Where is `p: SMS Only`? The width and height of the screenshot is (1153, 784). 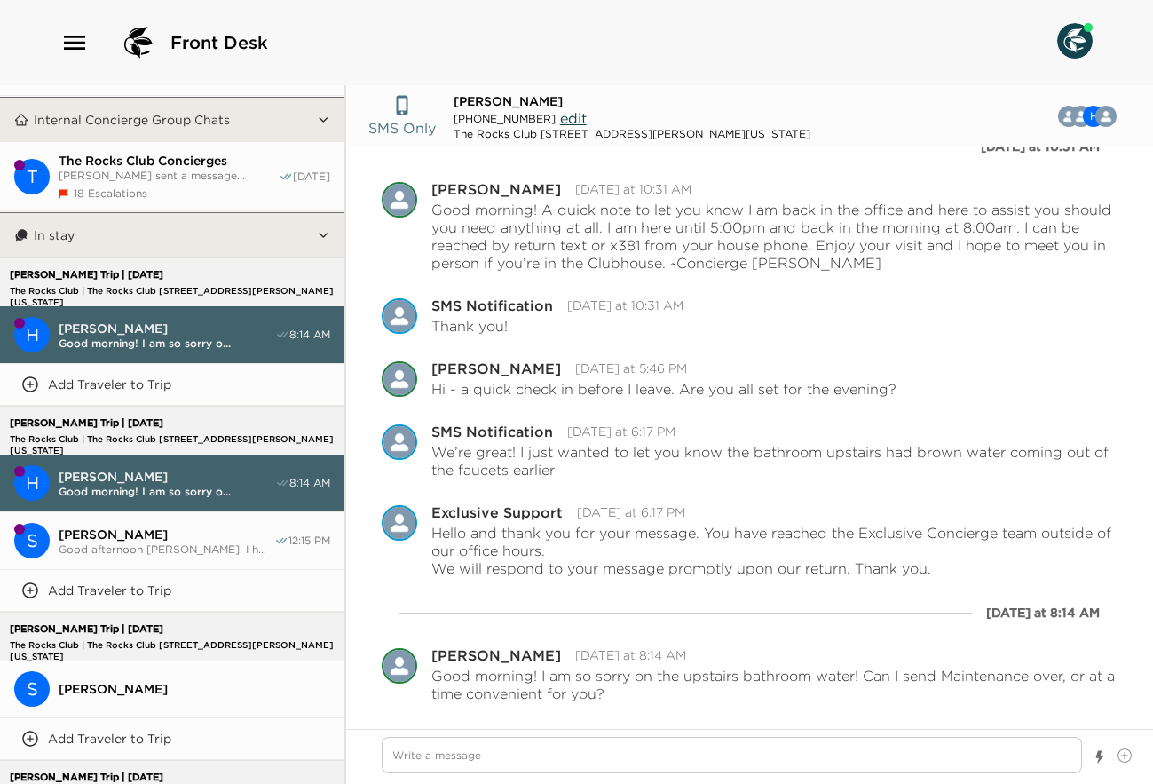
p: SMS Only is located at coordinates (402, 128).